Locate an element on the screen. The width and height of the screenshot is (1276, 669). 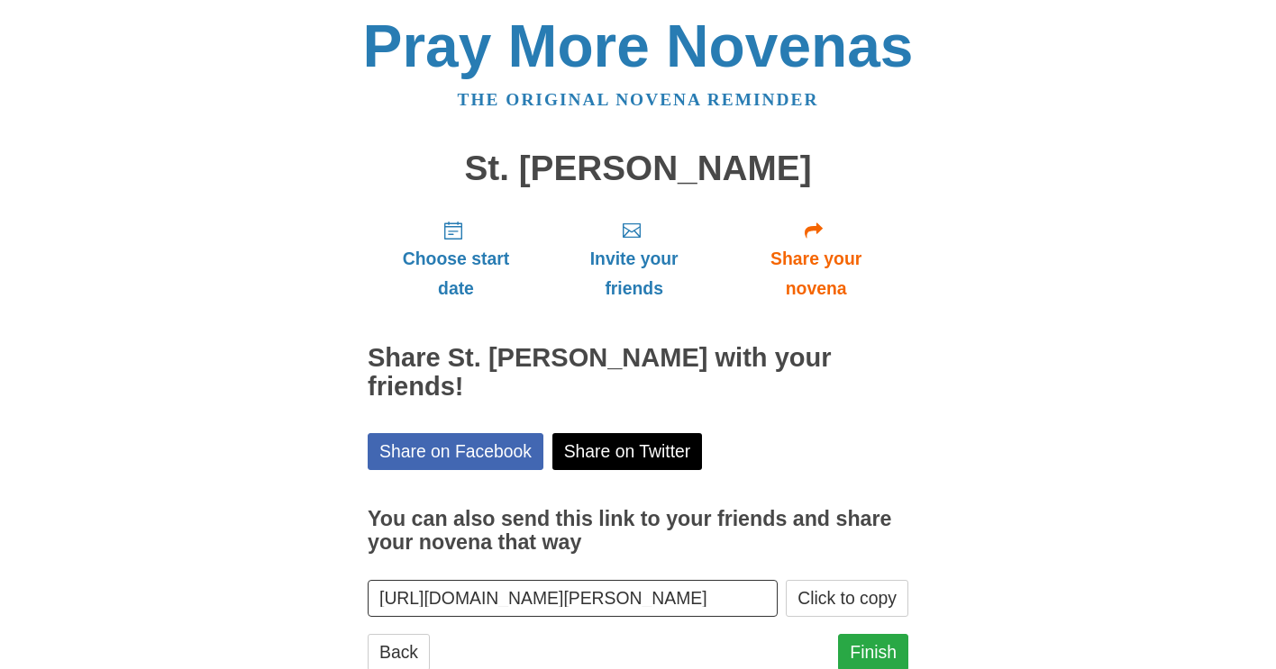
a: Share on Twitter is located at coordinates (627, 451).